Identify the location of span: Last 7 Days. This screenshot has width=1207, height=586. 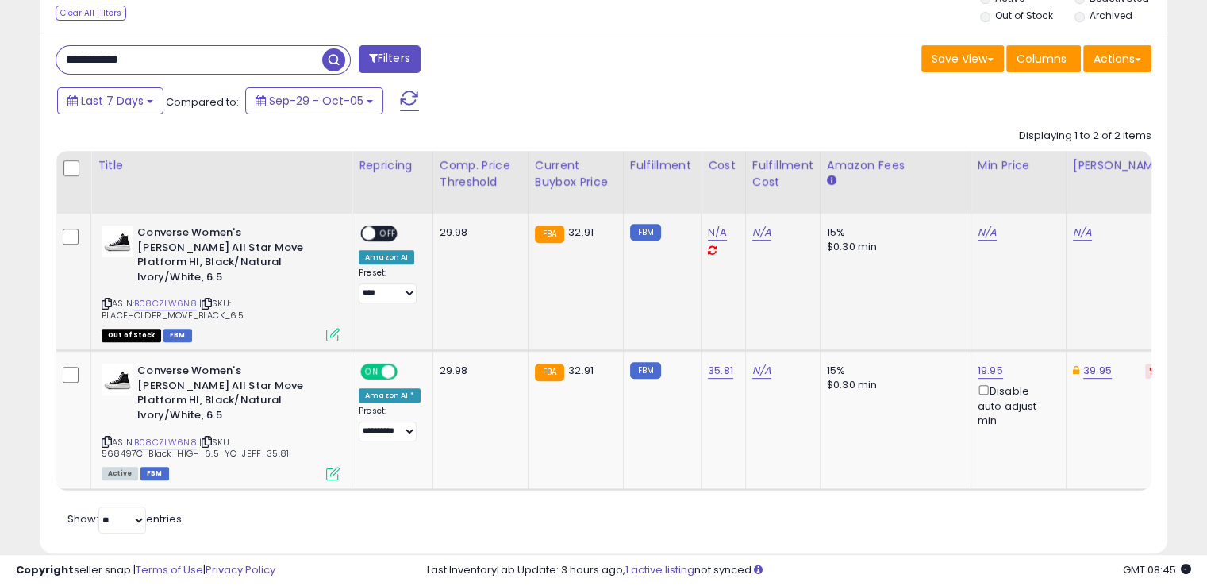
(112, 101).